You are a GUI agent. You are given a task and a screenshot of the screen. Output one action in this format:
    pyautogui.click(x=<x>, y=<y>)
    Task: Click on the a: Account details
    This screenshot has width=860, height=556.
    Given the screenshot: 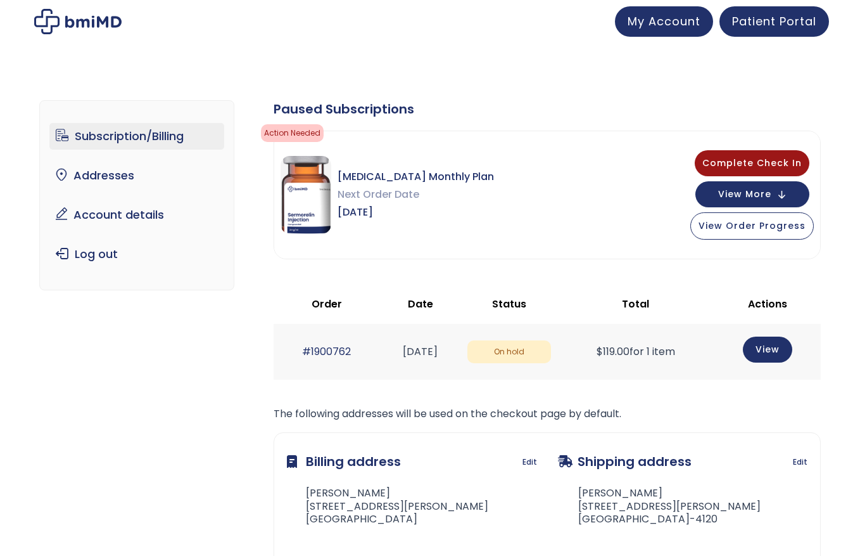 What is the action you would take?
    pyautogui.click(x=137, y=215)
    